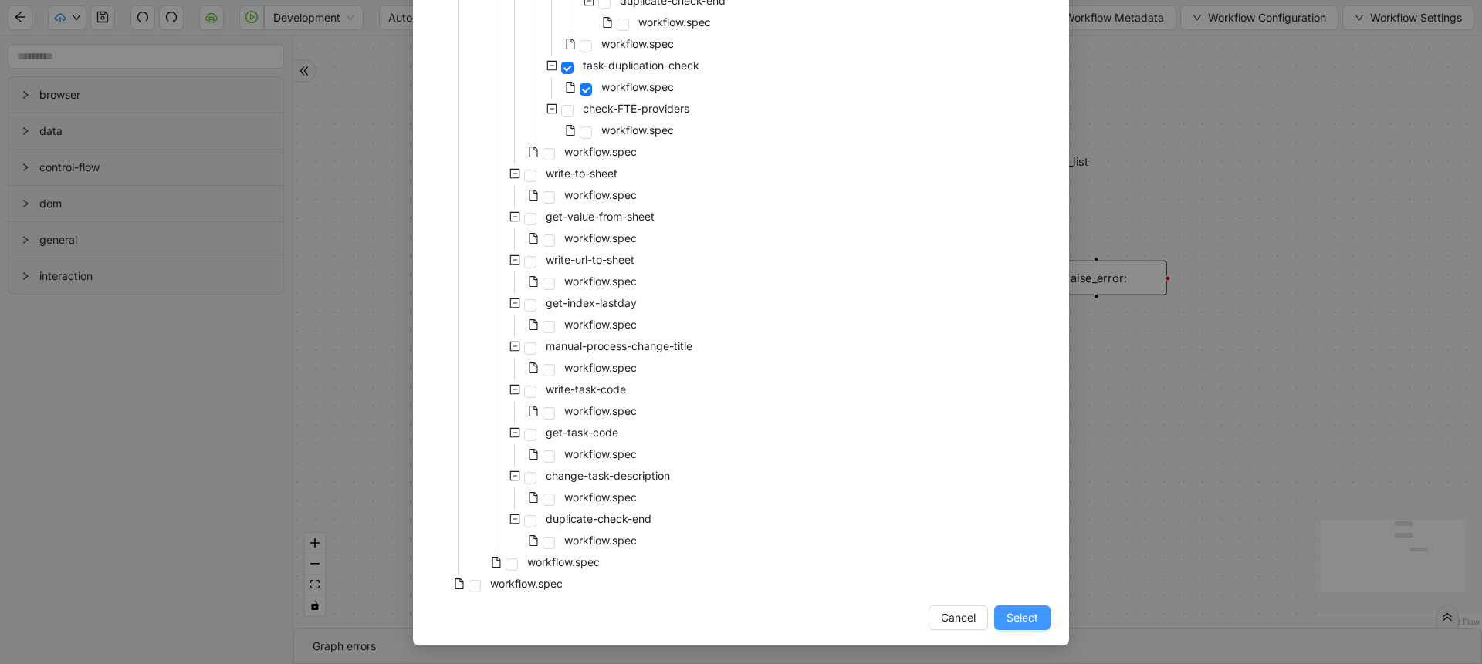 The width and height of the screenshot is (1482, 664). What do you see at coordinates (958, 618) in the screenshot?
I see `button: Cancel` at bounding box center [958, 618].